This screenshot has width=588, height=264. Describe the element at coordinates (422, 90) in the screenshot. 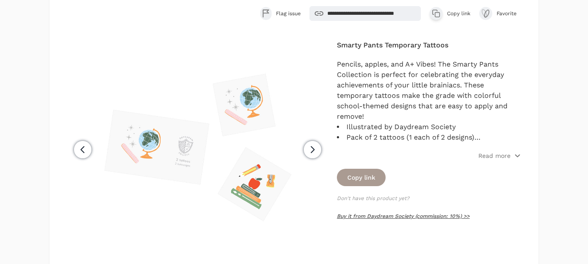

I see `span: Pencils, apples, and A+ Vibes! The Smarty Pants Collection is perfect for celebrating the everyda...` at that location.